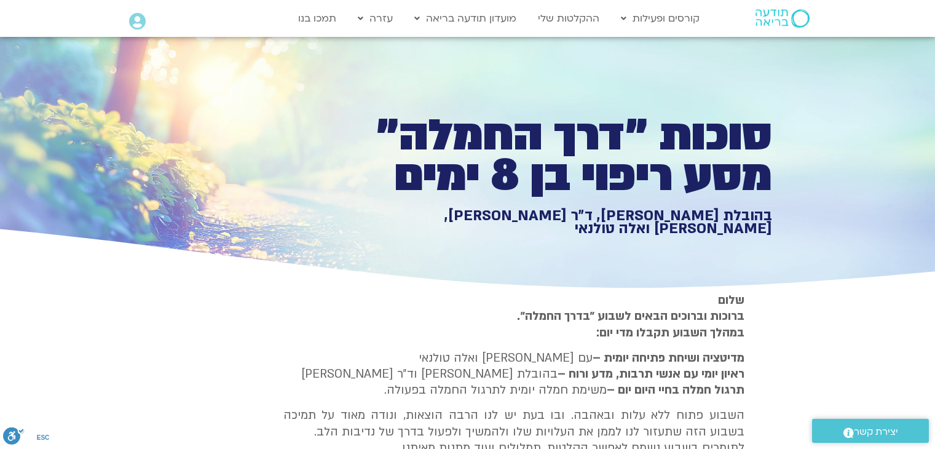 Image resolution: width=935 pixels, height=449 pixels. What do you see at coordinates (568, 18) in the screenshot?
I see `a: ההקלטות שלי` at bounding box center [568, 18].